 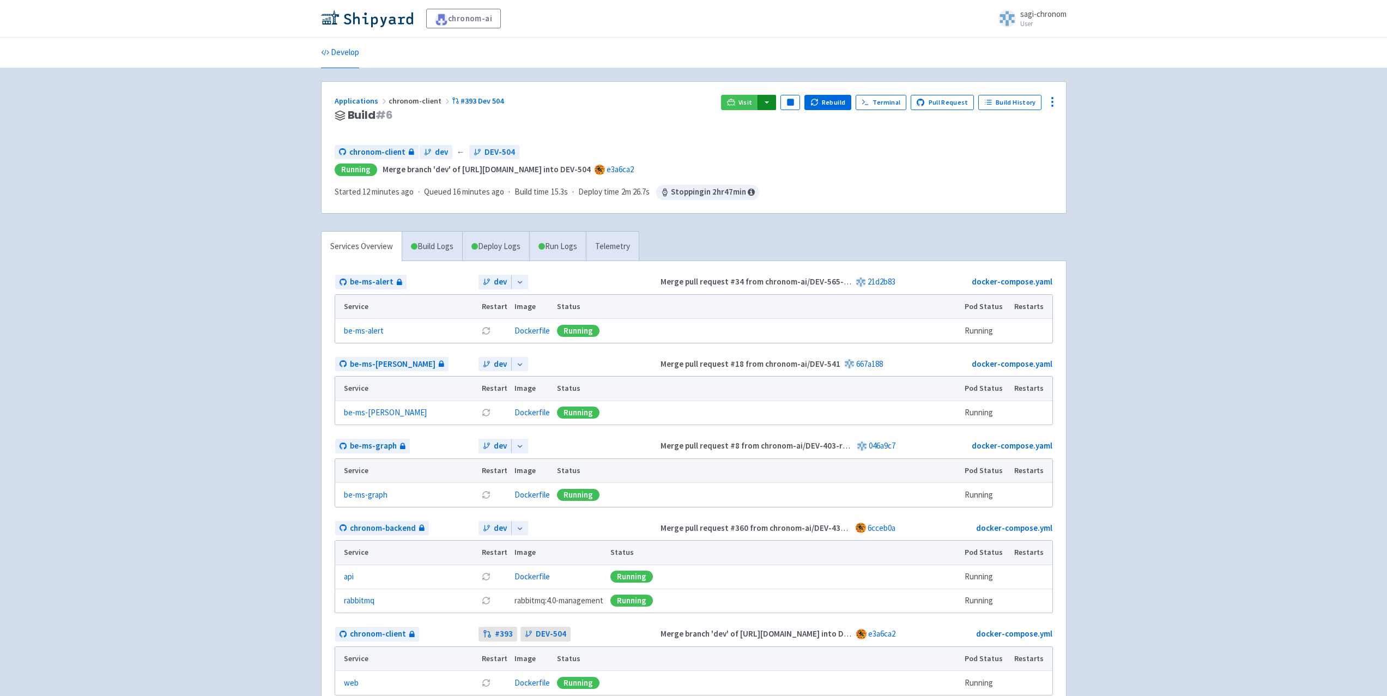 What do you see at coordinates (382, 528) in the screenshot?
I see `a: chronom-backend` at bounding box center [382, 528].